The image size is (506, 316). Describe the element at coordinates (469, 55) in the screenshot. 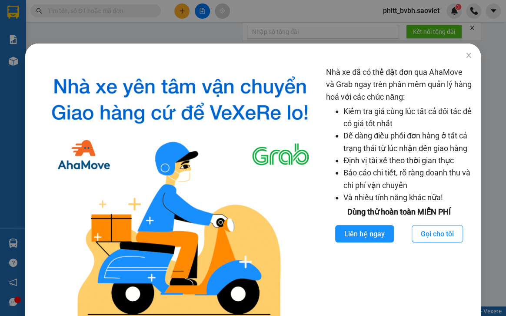

I see `span: close` at that location.